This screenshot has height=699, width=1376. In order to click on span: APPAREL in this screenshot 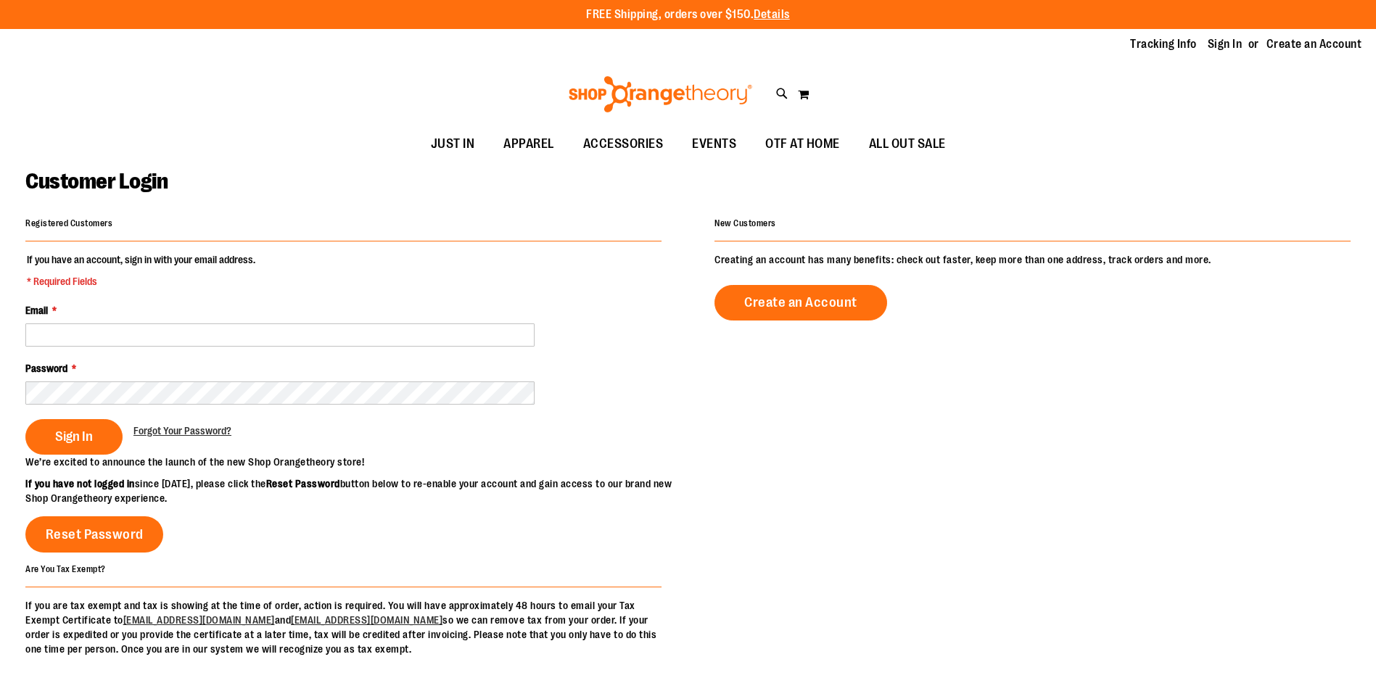, I will do `click(529, 144)`.